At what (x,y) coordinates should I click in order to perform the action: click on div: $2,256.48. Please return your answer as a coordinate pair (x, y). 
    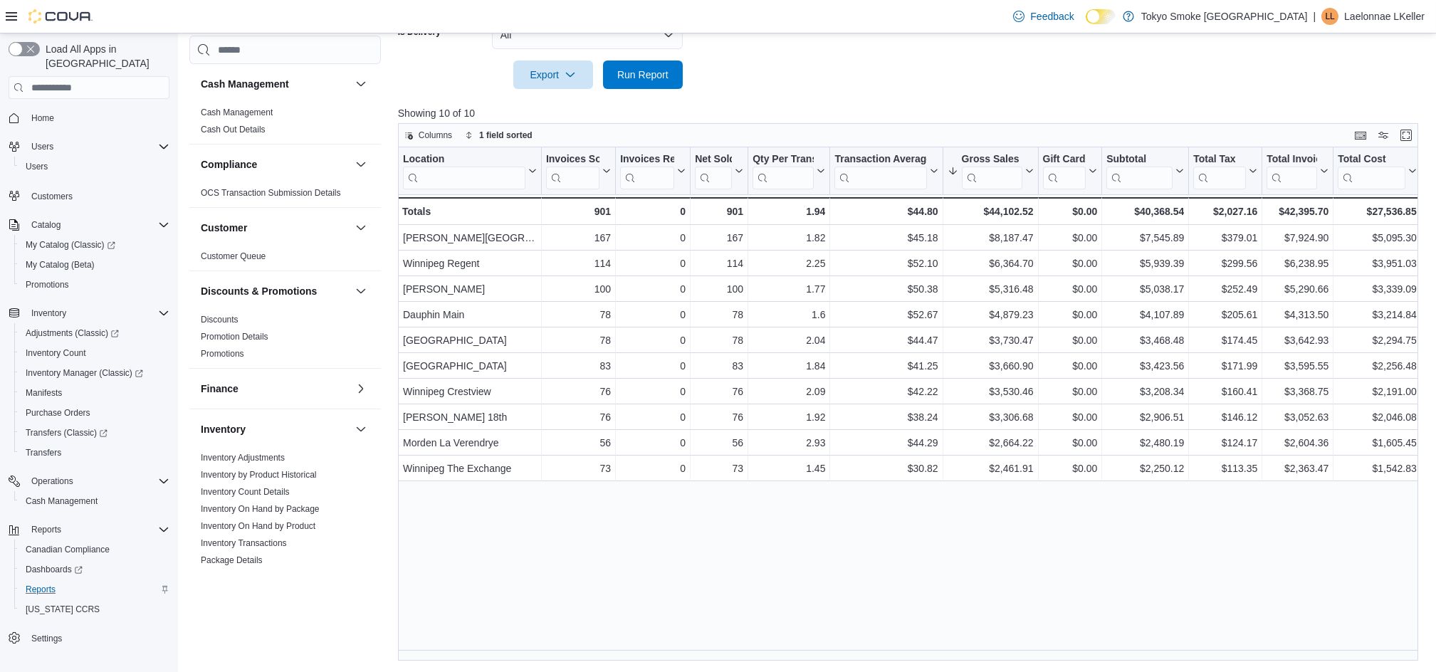
    Looking at the image, I should click on (1377, 366).